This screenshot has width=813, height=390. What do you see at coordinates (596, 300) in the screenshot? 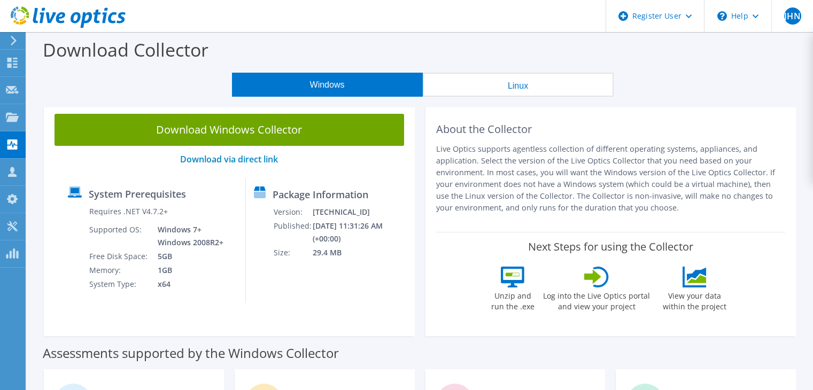
I see `label: Log into the Live Optics portal and view your project` at bounding box center [596, 300].